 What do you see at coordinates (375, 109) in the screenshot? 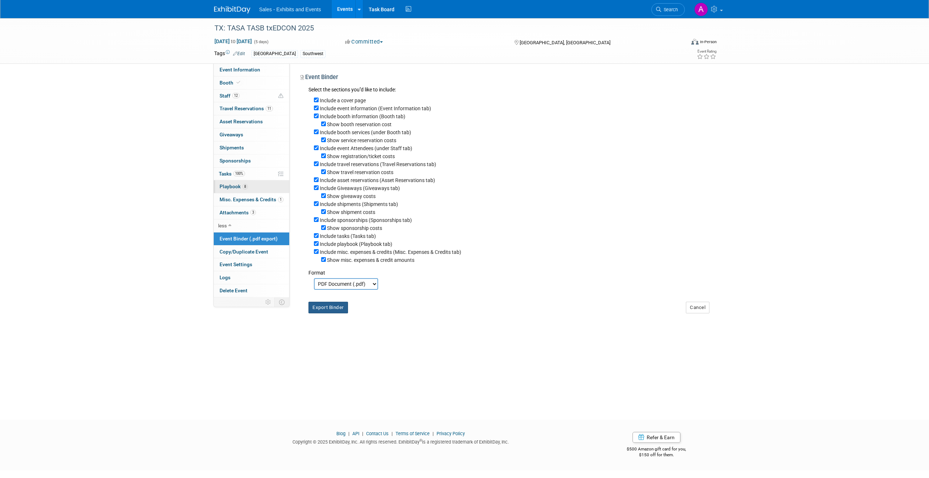
I see `label: Include event information (Event Information tab)` at bounding box center [375, 109].